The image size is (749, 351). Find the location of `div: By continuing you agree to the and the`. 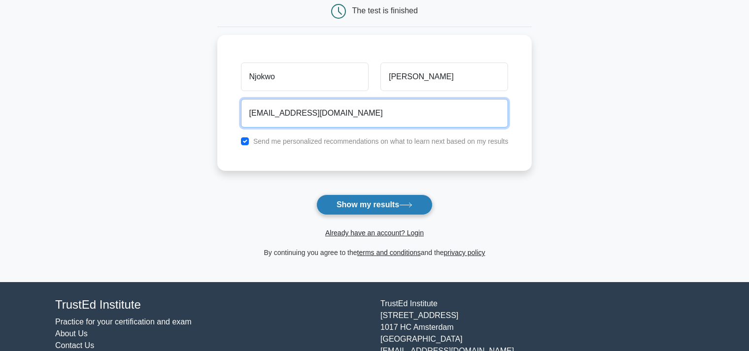

div: By continuing you agree to the and the is located at coordinates (374, 253).